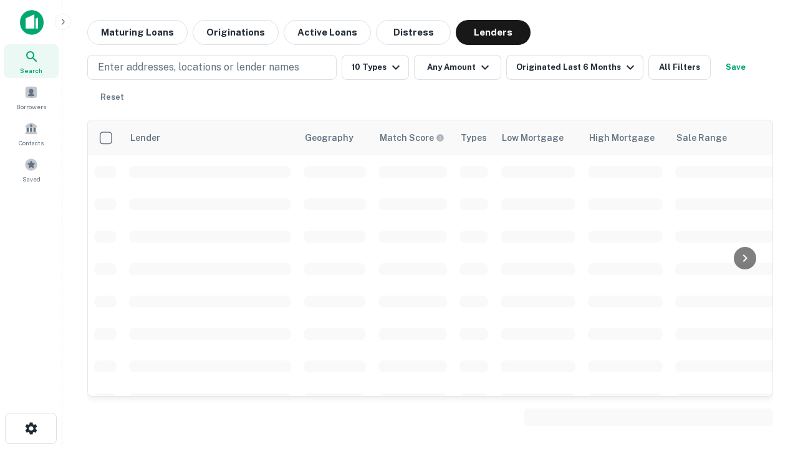 The width and height of the screenshot is (798, 449). What do you see at coordinates (474, 138) in the screenshot?
I see `div: Types` at bounding box center [474, 138].